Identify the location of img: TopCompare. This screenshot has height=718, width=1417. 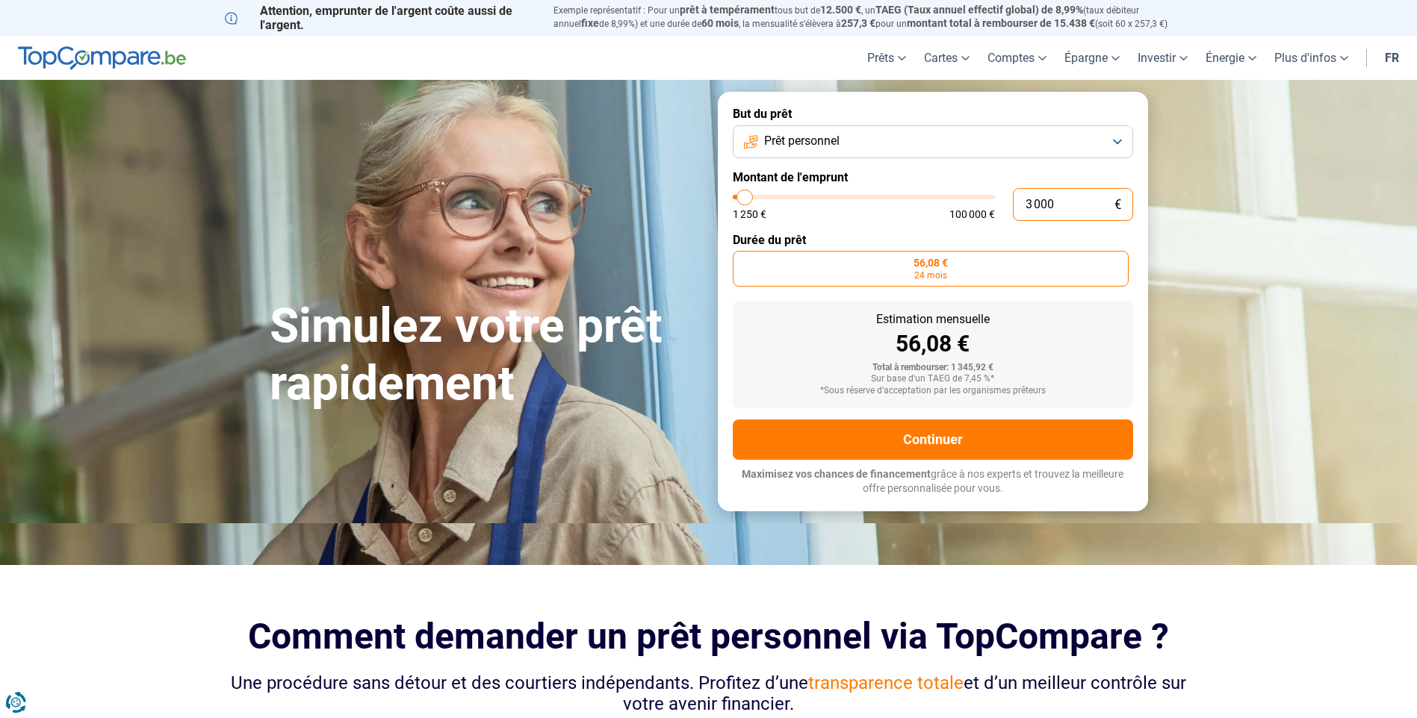
(102, 58).